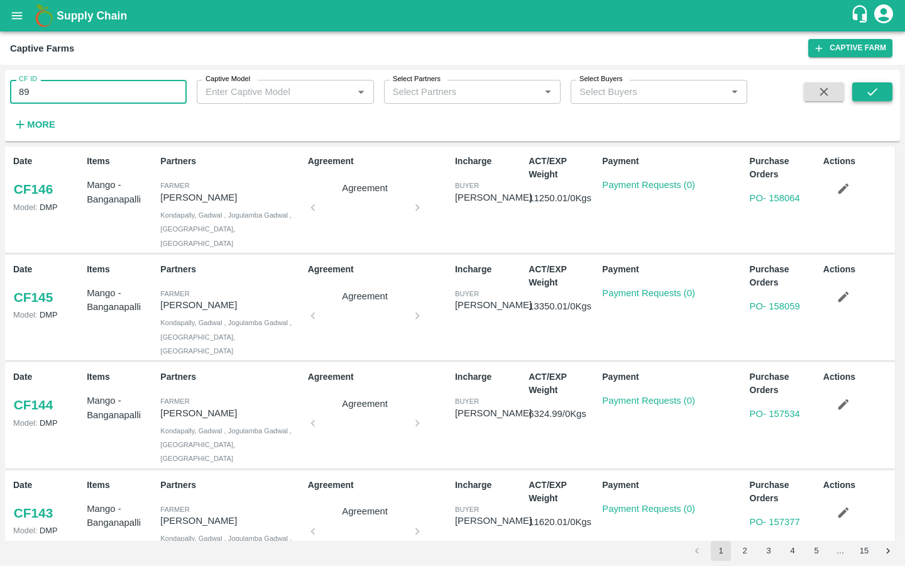 Image resolution: width=905 pixels, height=566 pixels. What do you see at coordinates (817, 551) in the screenshot?
I see `button: Go to page 5` at bounding box center [817, 551].